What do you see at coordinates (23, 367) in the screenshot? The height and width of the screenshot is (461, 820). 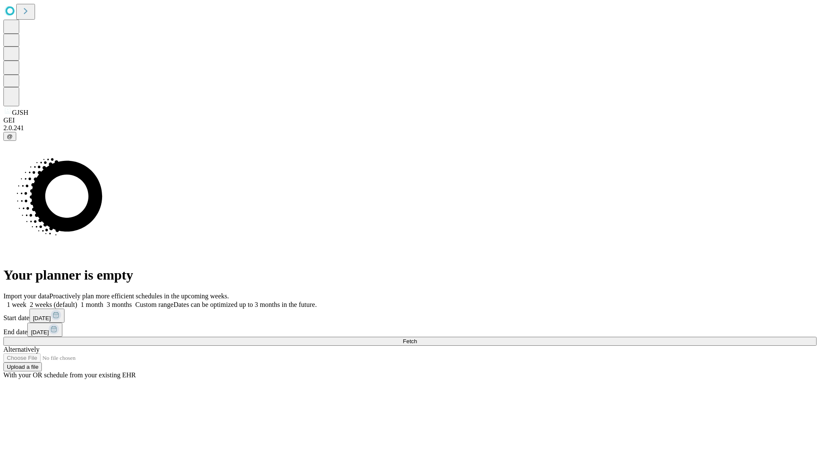 I see `button: Upload a file` at bounding box center [23, 367].